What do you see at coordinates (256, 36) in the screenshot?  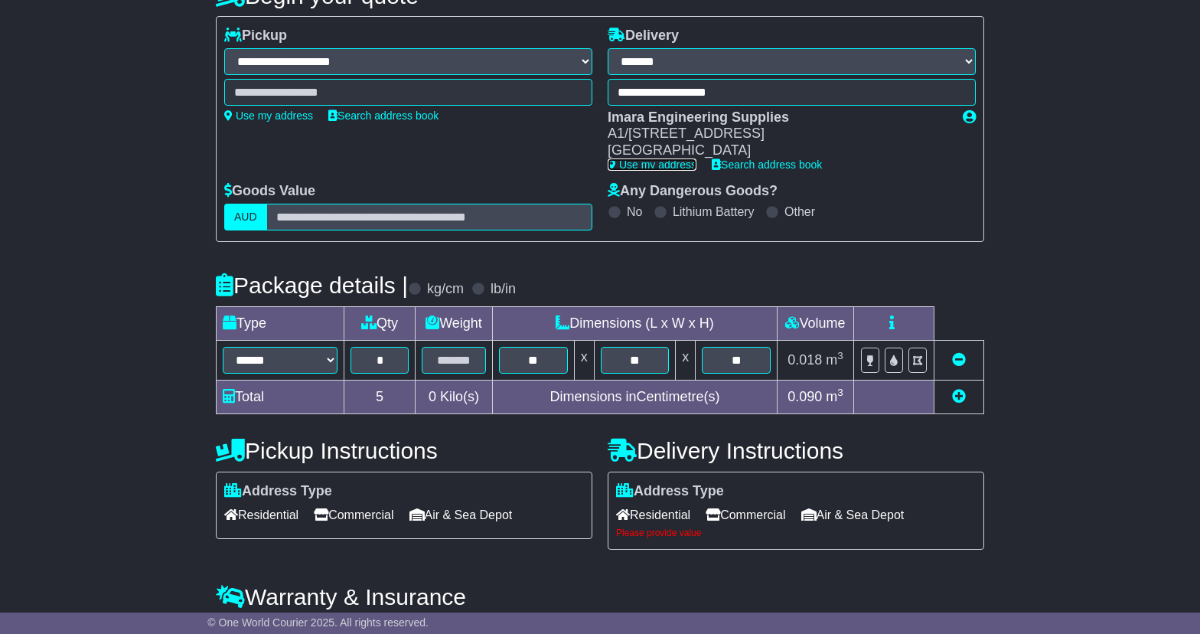 I see `label: Pickup` at bounding box center [256, 36].